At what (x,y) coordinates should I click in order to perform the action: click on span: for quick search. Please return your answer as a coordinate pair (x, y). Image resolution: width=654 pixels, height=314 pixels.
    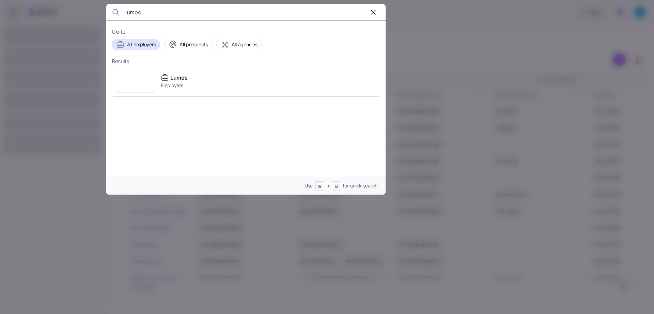
    Looking at the image, I should click on (360, 186).